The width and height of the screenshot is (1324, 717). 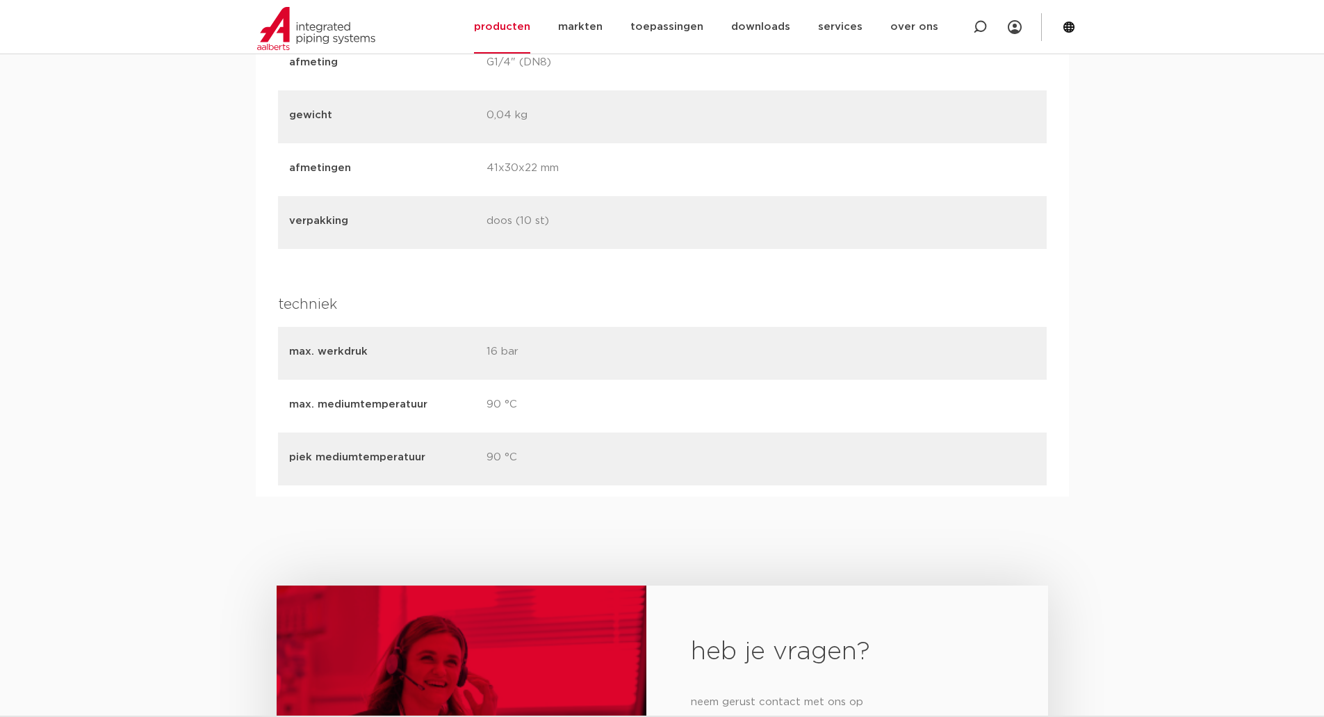 I want to click on p: max. mediumtemperatuur, so click(x=382, y=405).